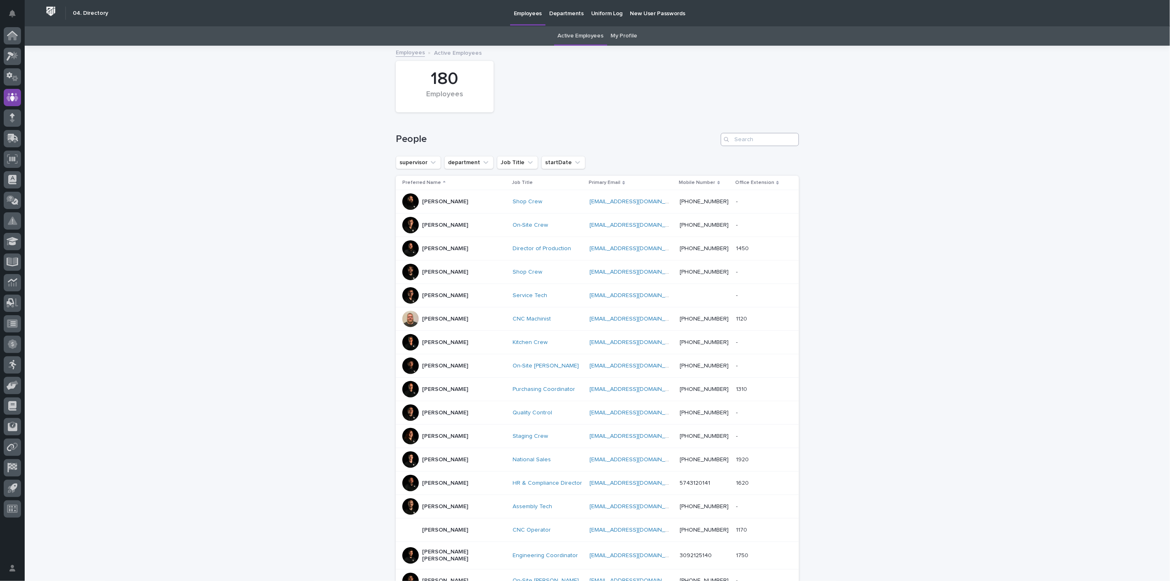  What do you see at coordinates (580, 36) in the screenshot?
I see `a: Active Employees` at bounding box center [580, 36].